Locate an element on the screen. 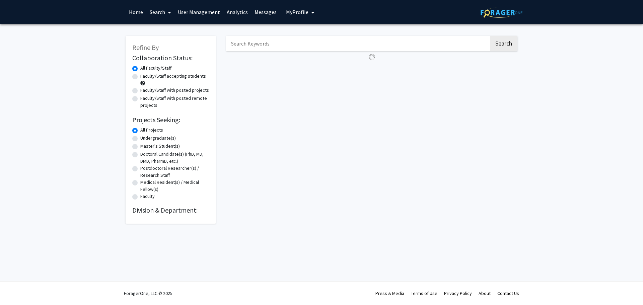 This screenshot has height=305, width=643. span: My Profile is located at coordinates (297, 12).